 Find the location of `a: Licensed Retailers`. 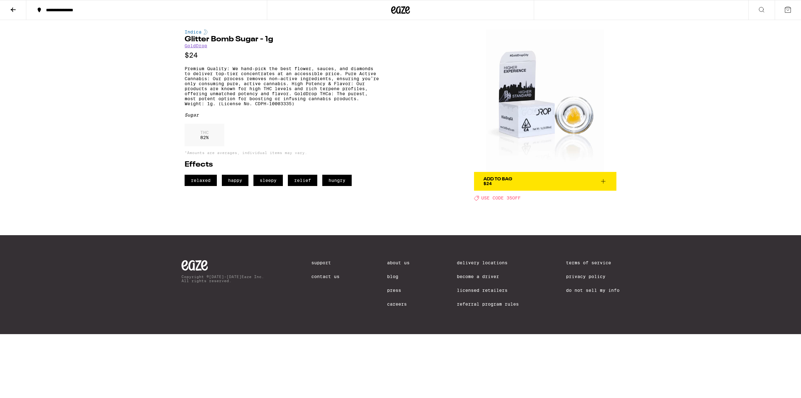

a: Licensed Retailers is located at coordinates (488, 290).